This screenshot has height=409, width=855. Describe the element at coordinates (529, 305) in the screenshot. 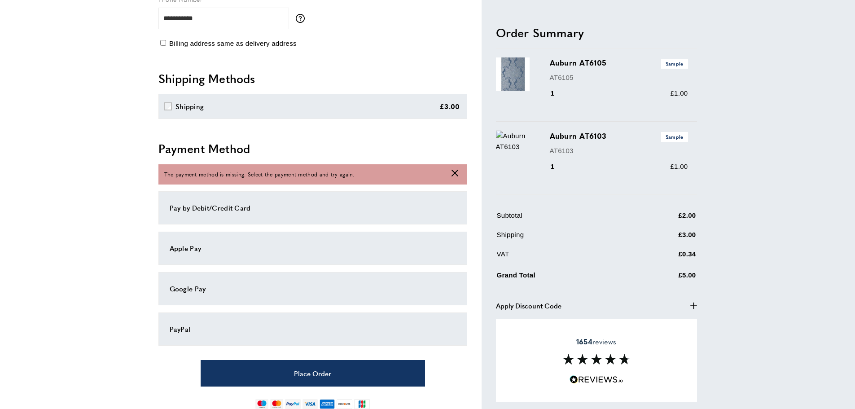

I see `span: Apply Discount Code` at that location.